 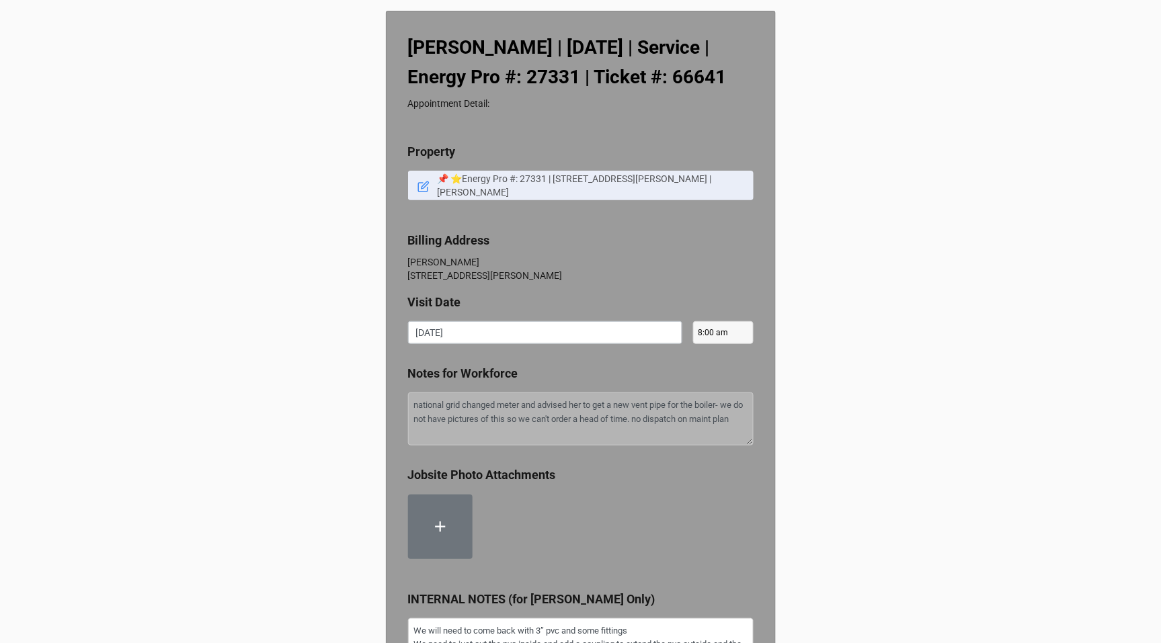 I want to click on label: Notes for Workforce, so click(x=463, y=374).